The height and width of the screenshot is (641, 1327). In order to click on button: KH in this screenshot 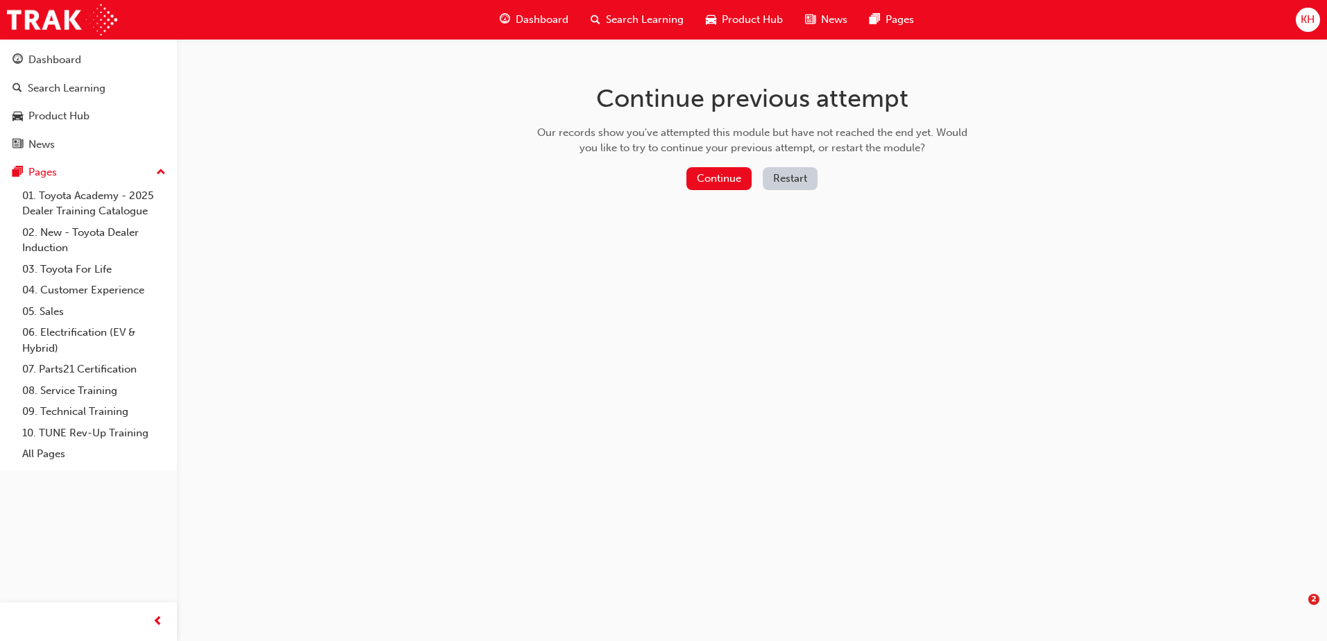, I will do `click(1308, 19)`.